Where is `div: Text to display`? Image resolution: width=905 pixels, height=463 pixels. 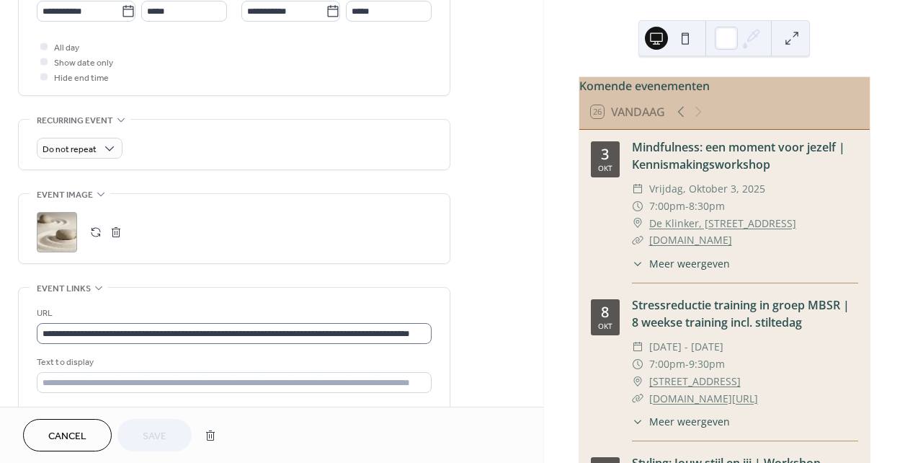
div: Text to display is located at coordinates (233, 362).